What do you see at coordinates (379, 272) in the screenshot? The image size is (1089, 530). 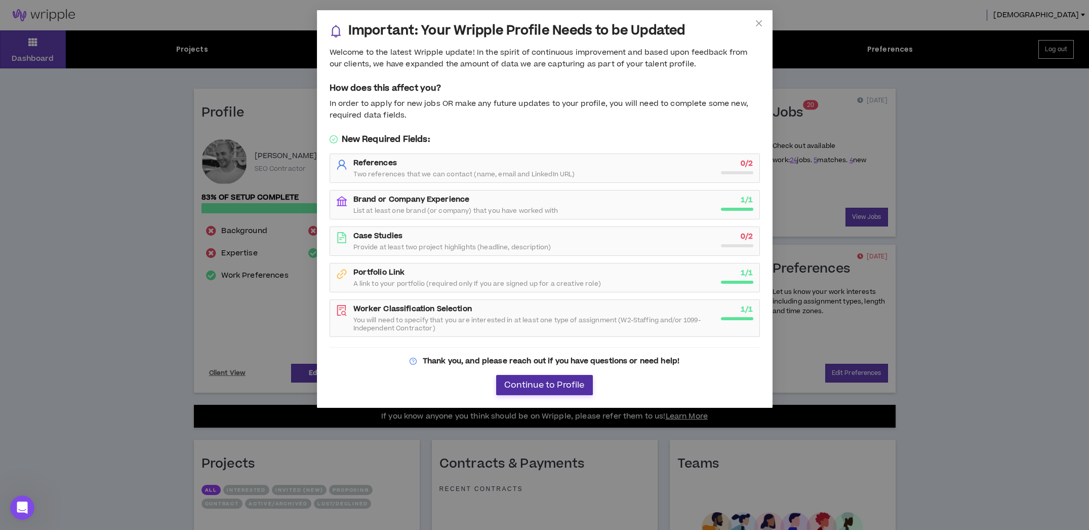 I see `strong: Portfolio Link` at bounding box center [379, 272].